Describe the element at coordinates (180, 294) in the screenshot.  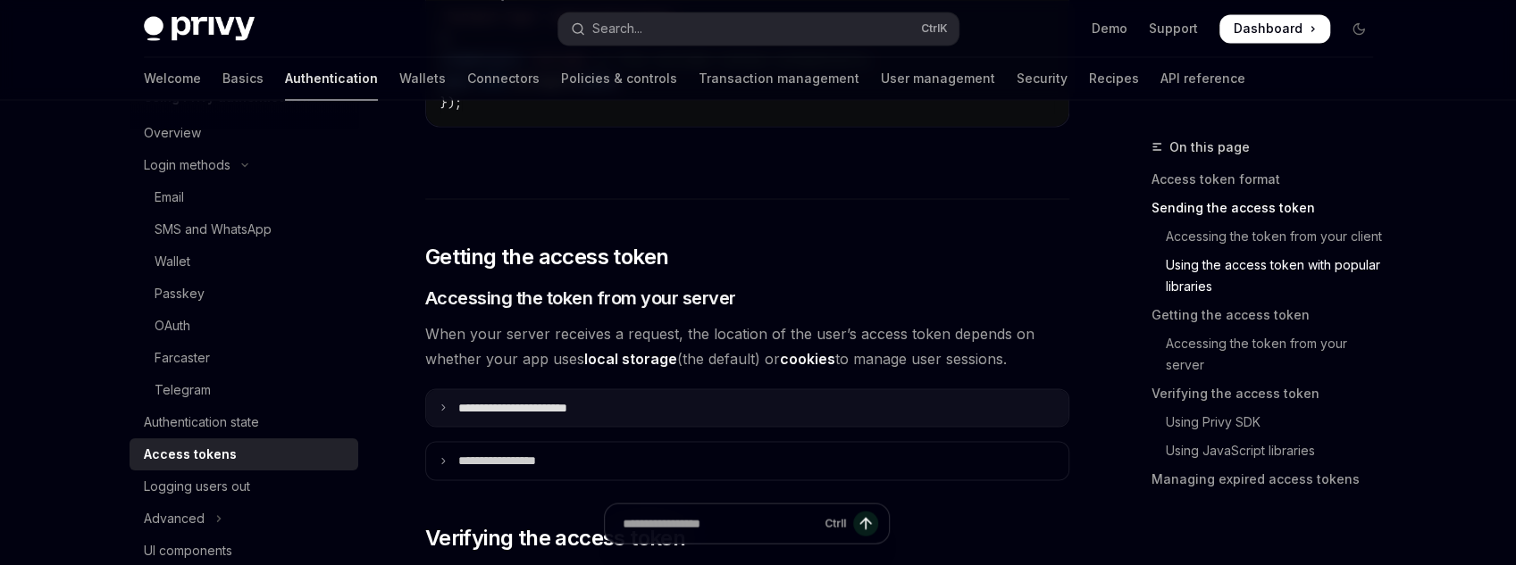
I see `div: Passkey` at that location.